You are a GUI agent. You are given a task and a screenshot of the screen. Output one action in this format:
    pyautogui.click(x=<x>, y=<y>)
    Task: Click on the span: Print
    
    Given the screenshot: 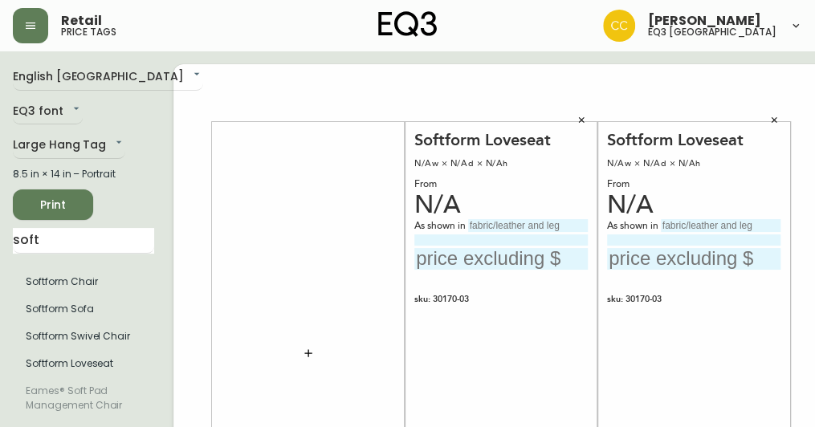 What is the action you would take?
    pyautogui.click(x=53, y=205)
    